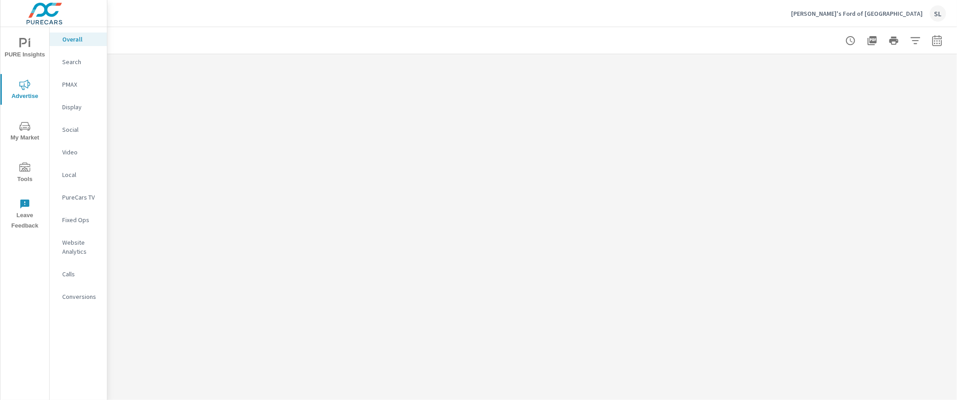 Image resolution: width=957 pixels, height=400 pixels. What do you see at coordinates (81, 39) in the screenshot?
I see `p: Overall` at bounding box center [81, 39].